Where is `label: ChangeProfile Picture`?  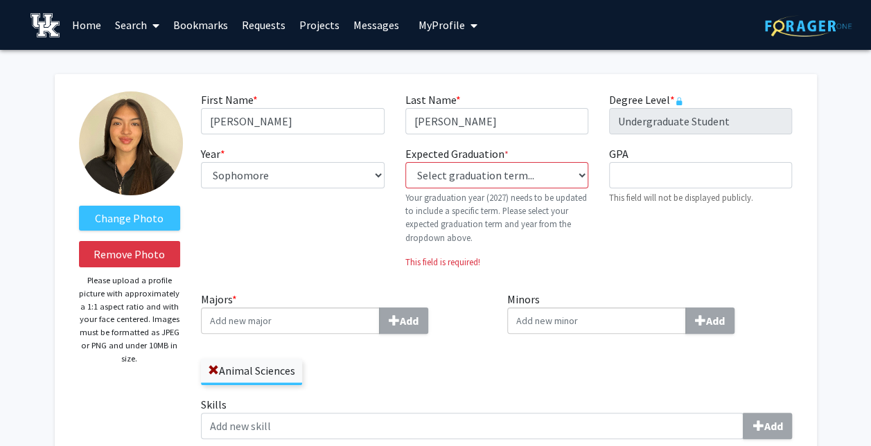 label: ChangeProfile Picture is located at coordinates (130, 218).